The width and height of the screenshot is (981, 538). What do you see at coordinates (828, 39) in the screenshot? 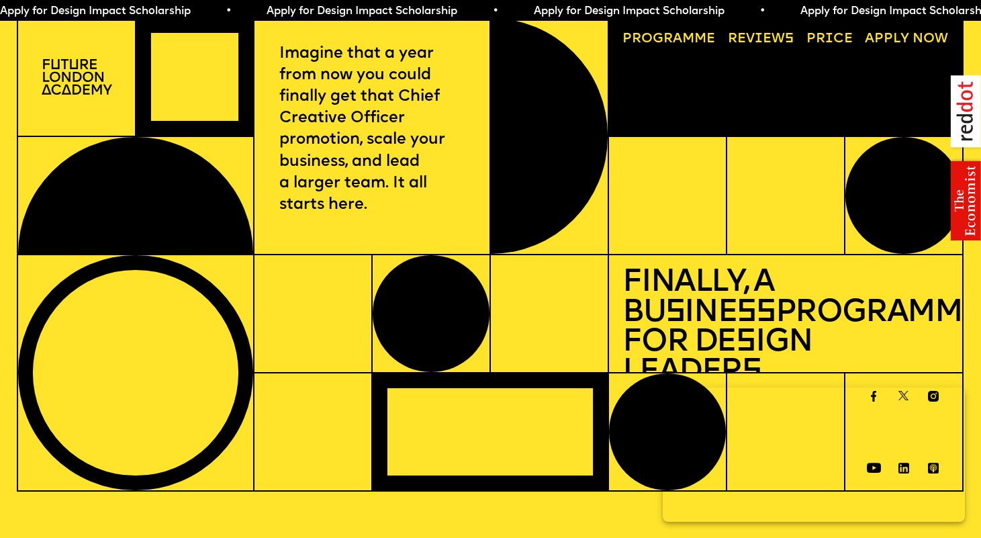
I see `a: Price` at bounding box center [828, 39].